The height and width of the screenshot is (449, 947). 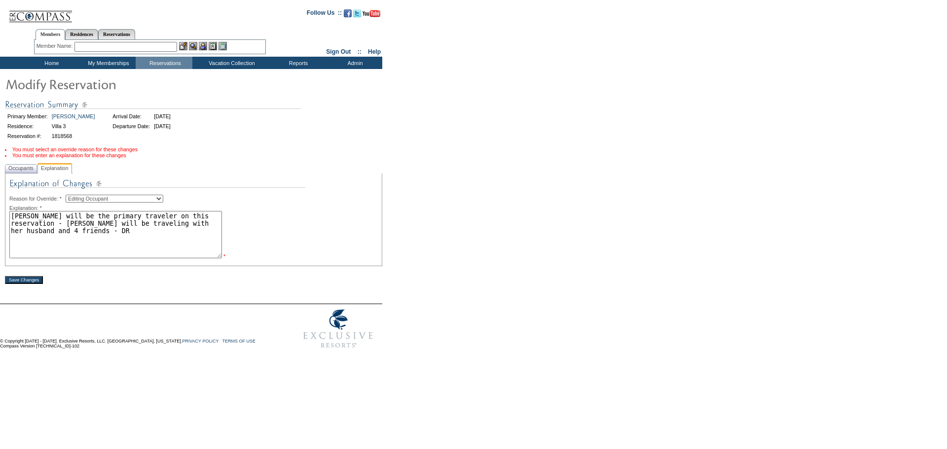 I want to click on img: Become our fan on Facebook, so click(x=348, y=13).